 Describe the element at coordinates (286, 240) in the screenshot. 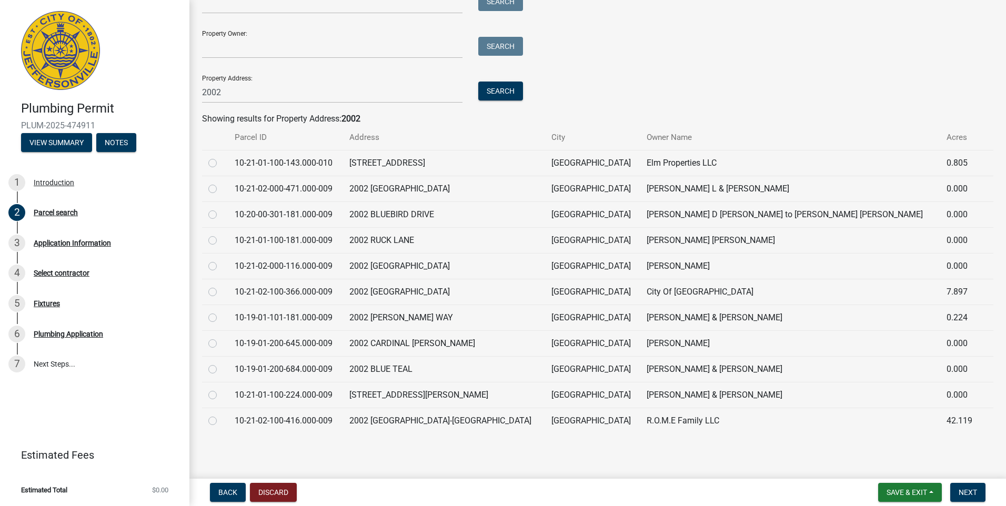

I see `td: 10-21-01-100-181.000-009` at that location.